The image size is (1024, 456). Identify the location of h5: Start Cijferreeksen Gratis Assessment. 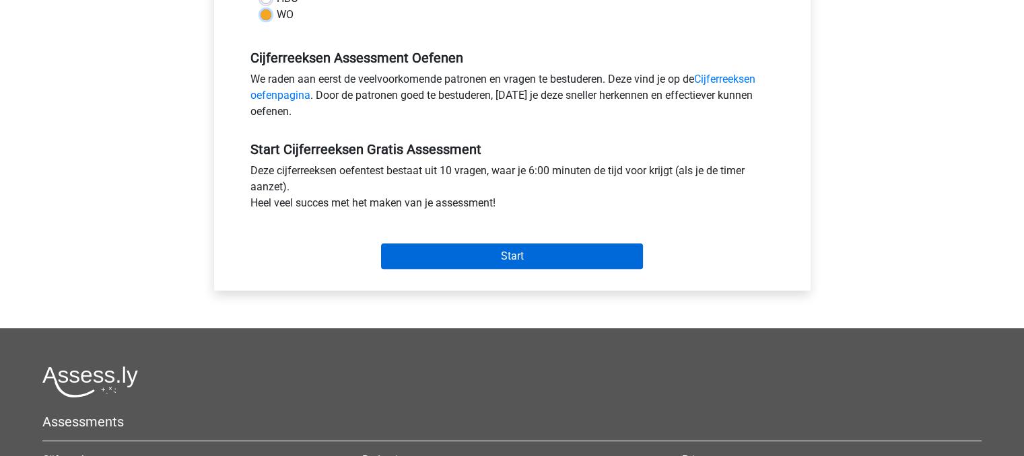
(512, 149).